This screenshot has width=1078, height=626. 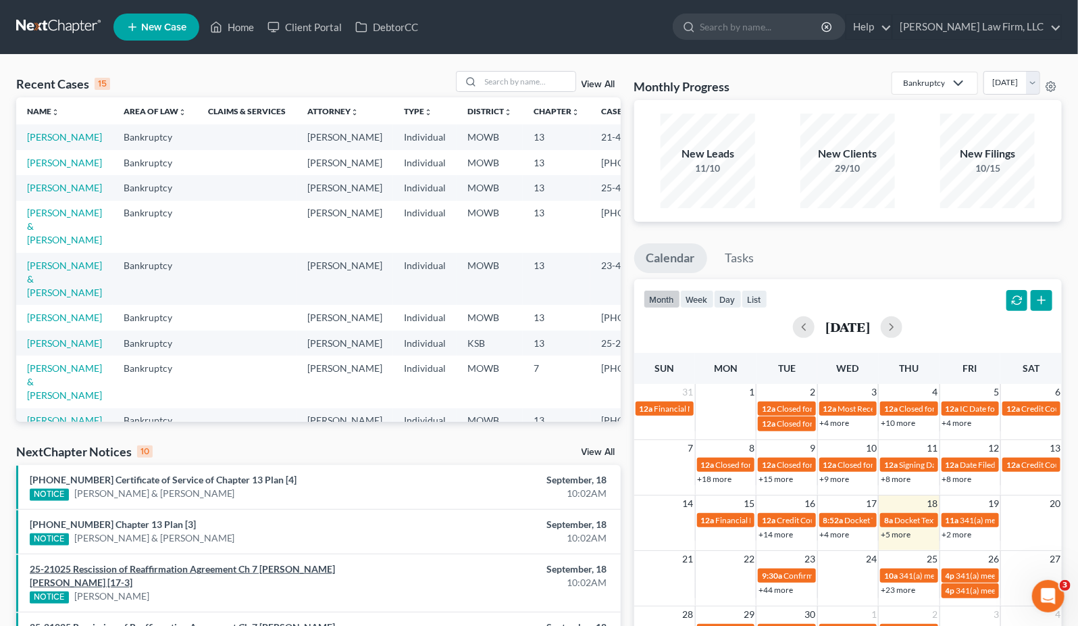 I want to click on th: Claims & Services, so click(x=247, y=111).